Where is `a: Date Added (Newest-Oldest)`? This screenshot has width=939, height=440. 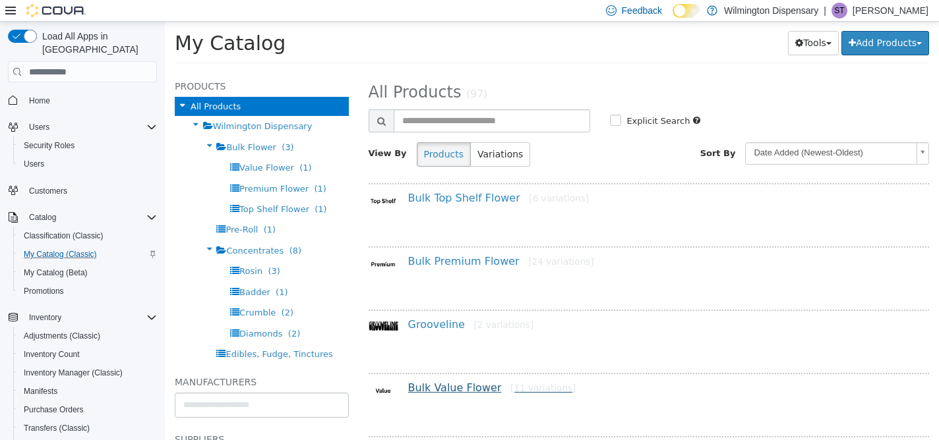
a: Date Added (Newest-Oldest) is located at coordinates (672, 132).